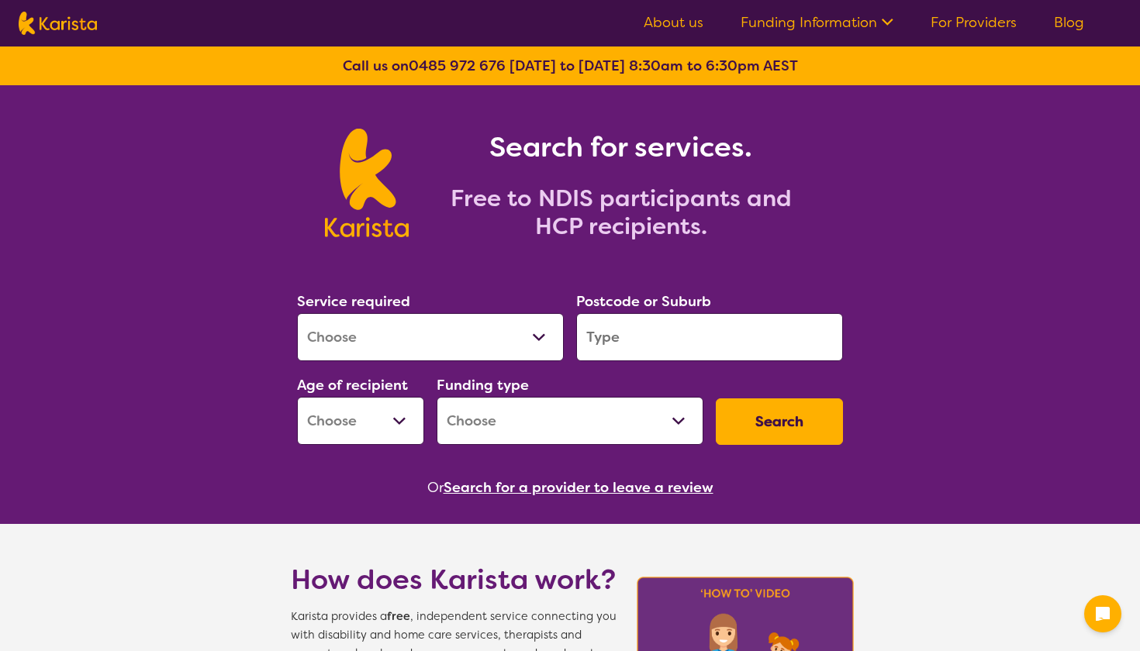 This screenshot has width=1140, height=651. What do you see at coordinates (352, 385) in the screenshot?
I see `label: Age of recipient` at bounding box center [352, 385].